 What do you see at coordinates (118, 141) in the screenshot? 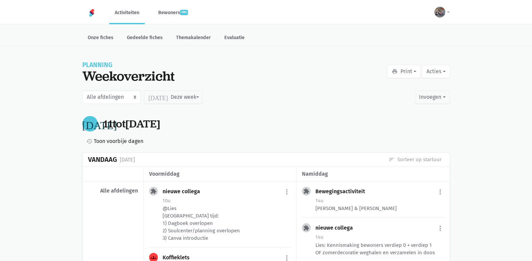
I see `span: Toon voorbije dagen` at bounding box center [118, 141].